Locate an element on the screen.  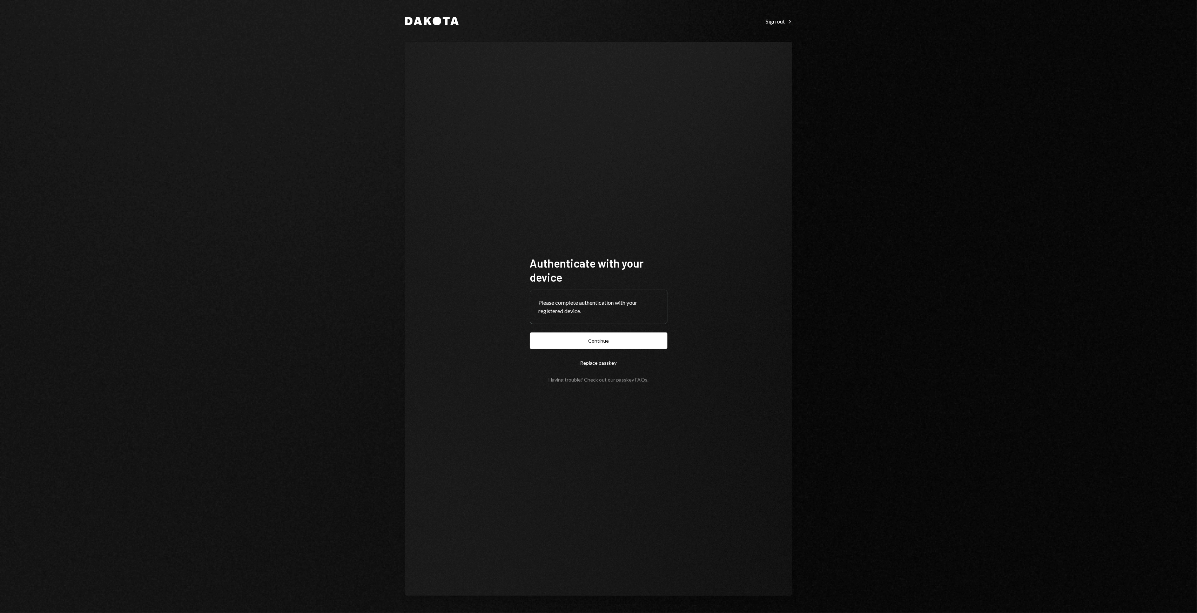
h1: Authenticate with your device is located at coordinates (599, 270).